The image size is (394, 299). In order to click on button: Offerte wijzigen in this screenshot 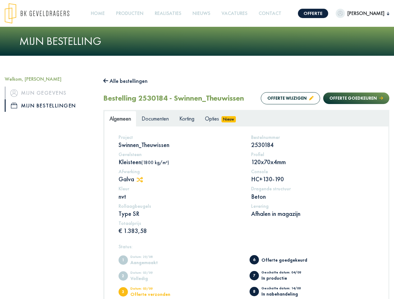, I will do `click(290, 98)`.